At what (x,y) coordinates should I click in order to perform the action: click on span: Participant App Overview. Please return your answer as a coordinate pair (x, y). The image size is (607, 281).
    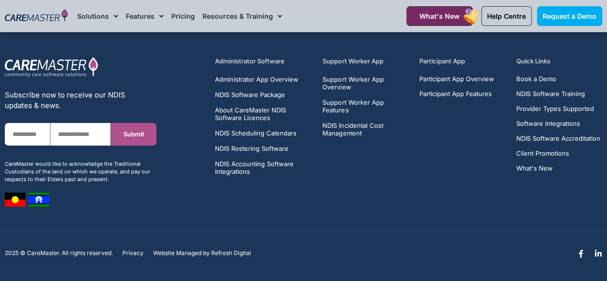
    Looking at the image, I should click on (457, 79).